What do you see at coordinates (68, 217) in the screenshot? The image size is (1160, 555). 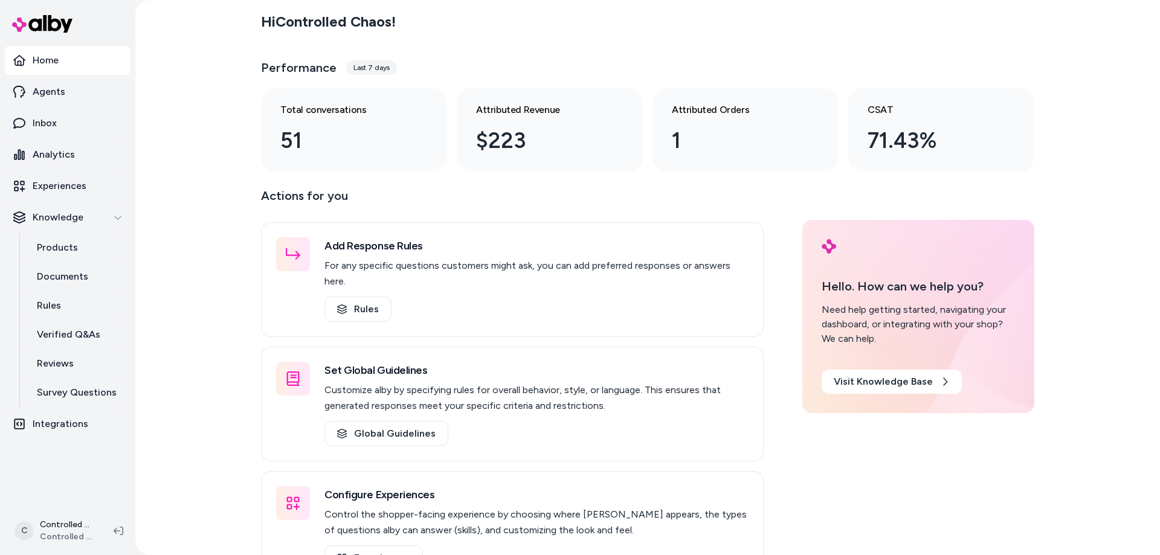 I see `button: Knowledge` at bounding box center [68, 217].